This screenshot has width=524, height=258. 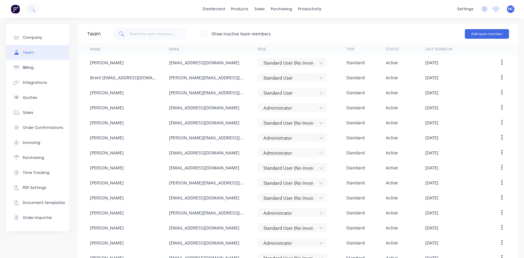 I want to click on button: Time Tracking, so click(x=38, y=173).